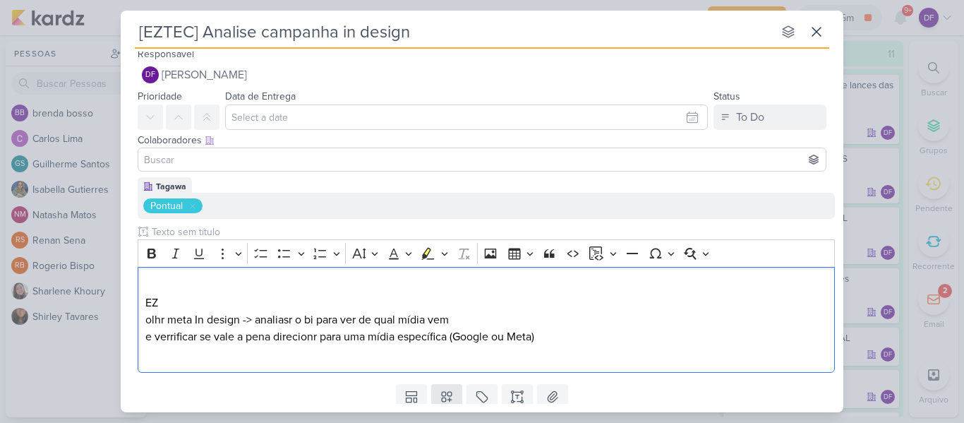 Image resolution: width=964 pixels, height=423 pixels. Describe the element at coordinates (482, 159) in the screenshot. I see `input: Buscar` at that location.